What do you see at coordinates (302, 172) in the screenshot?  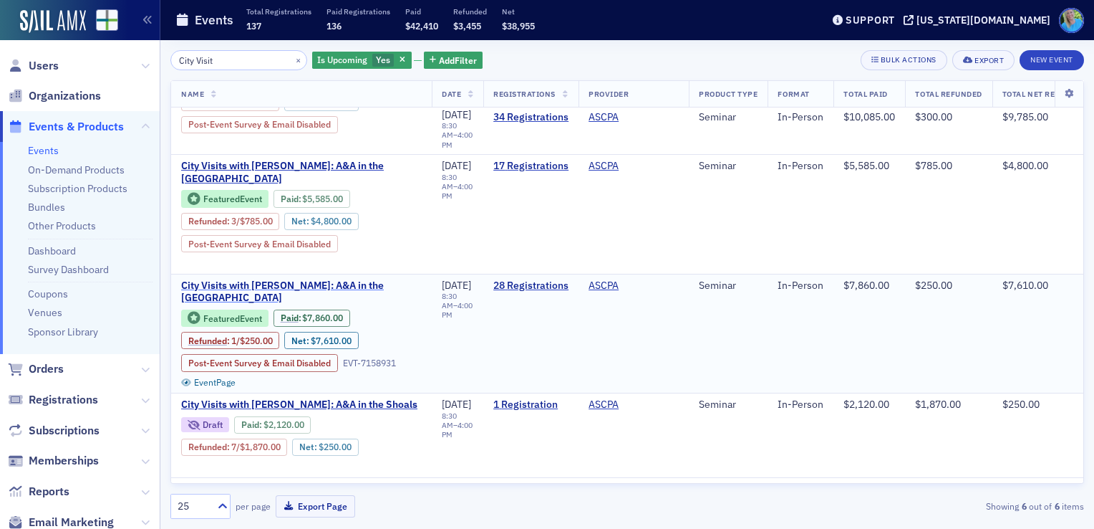 I see `span: City Visits with Mike Brand: A&A in the Rocket City` at bounding box center [302, 172].